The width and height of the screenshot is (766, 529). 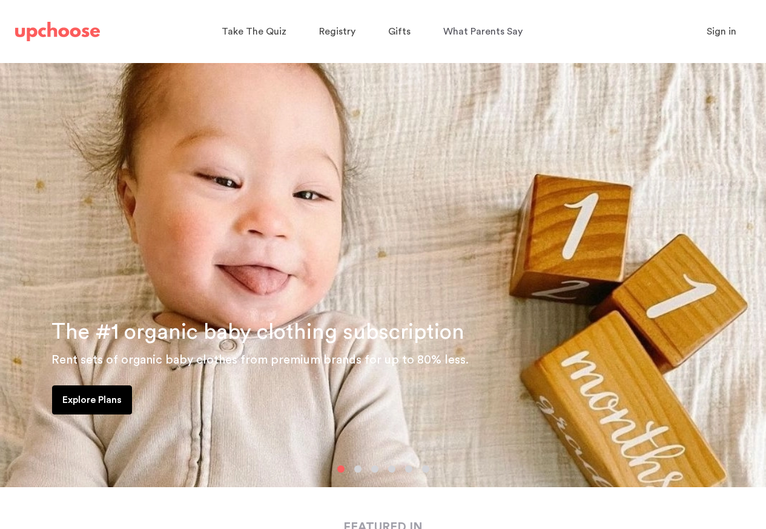 What do you see at coordinates (337, 32) in the screenshot?
I see `span: Registry` at bounding box center [337, 32].